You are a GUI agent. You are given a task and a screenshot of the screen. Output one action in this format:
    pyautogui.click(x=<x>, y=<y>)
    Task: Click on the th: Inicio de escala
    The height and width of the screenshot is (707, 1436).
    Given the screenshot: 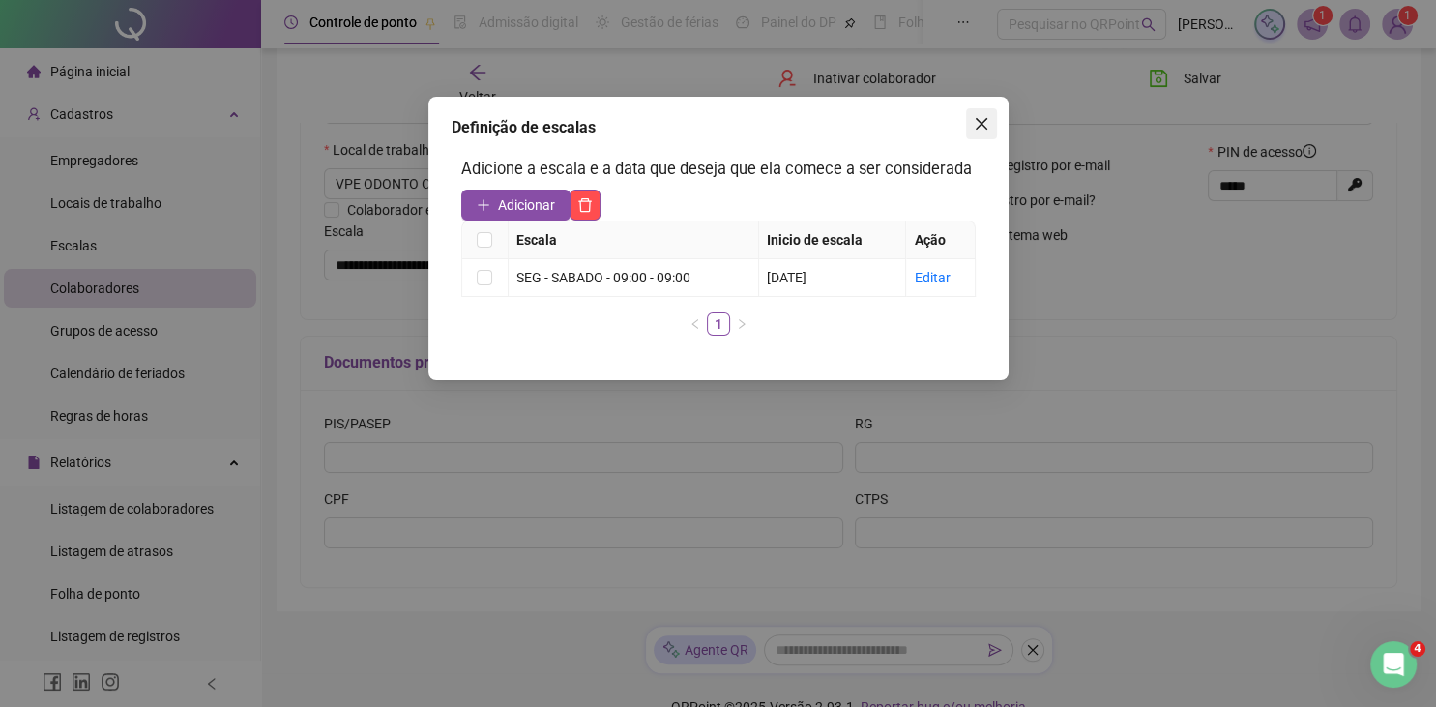 What is the action you would take?
    pyautogui.click(x=833, y=240)
    